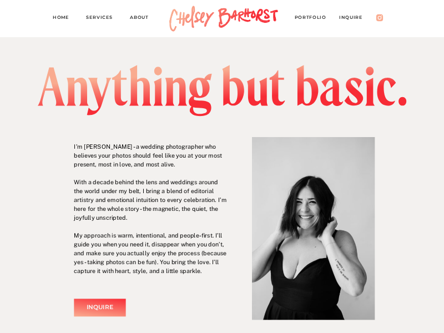 This screenshot has width=444, height=333. What do you see at coordinates (354, 18) in the screenshot?
I see `a: Inquire` at bounding box center [354, 18].